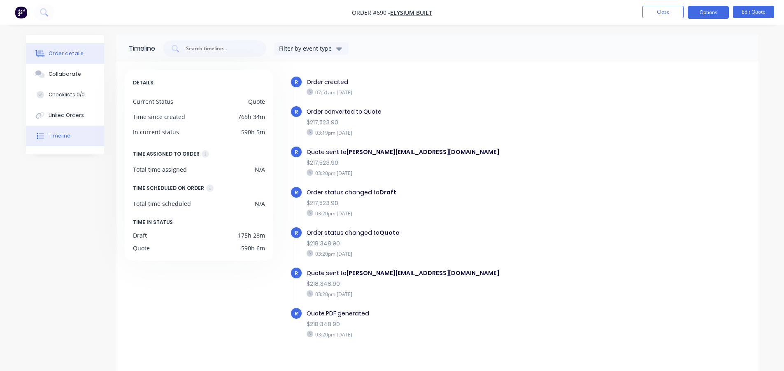 Image resolution: width=784 pixels, height=371 pixels. Describe the element at coordinates (153, 222) in the screenshot. I see `span: TIME IN STATUS` at that location.